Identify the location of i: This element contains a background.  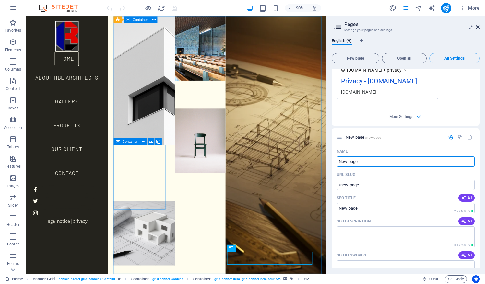
(285, 279).